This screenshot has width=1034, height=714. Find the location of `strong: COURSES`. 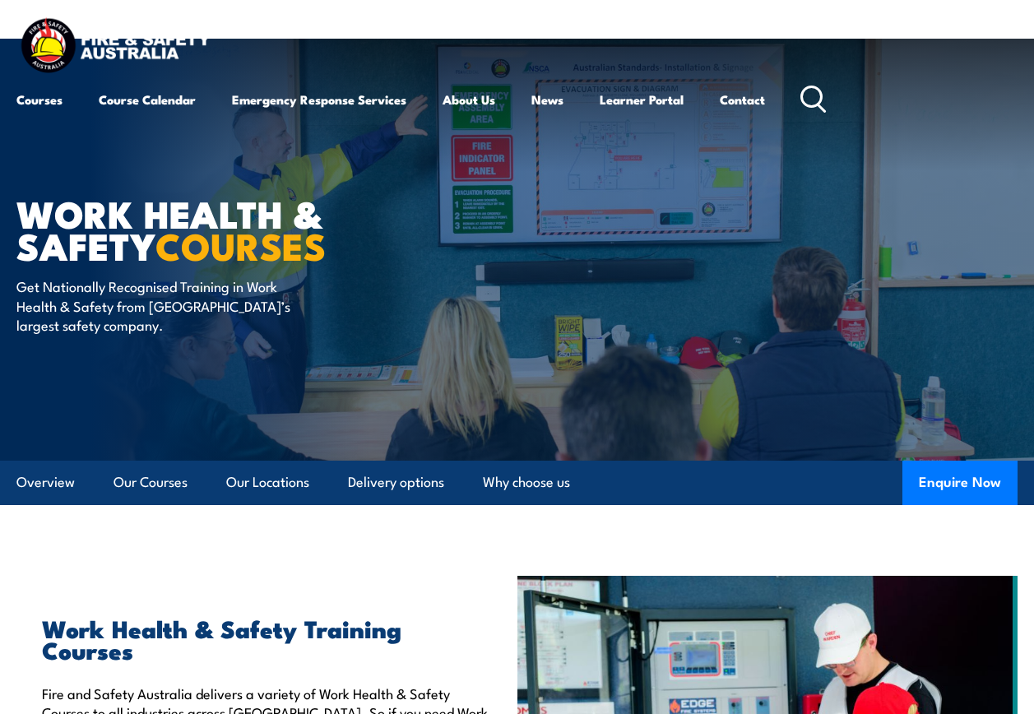

strong: COURSES is located at coordinates (240, 244).